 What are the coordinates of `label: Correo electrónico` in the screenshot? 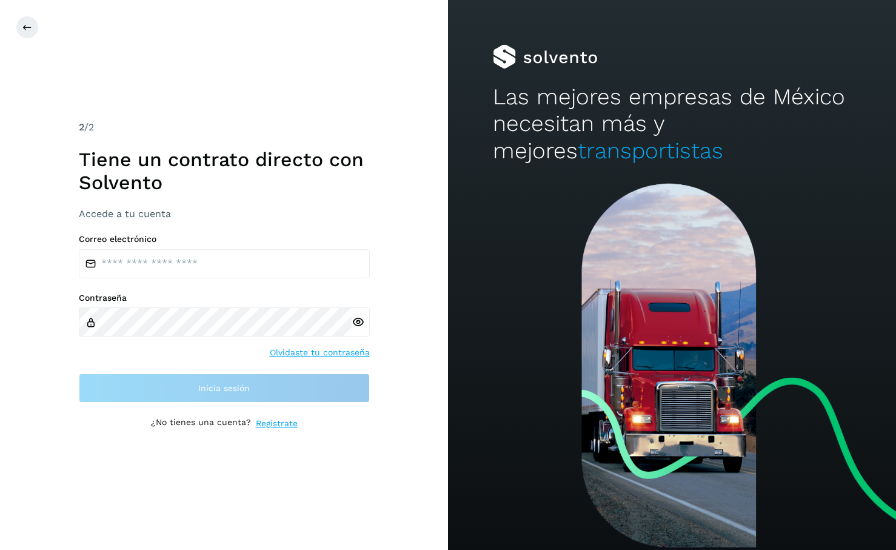 It's located at (224, 239).